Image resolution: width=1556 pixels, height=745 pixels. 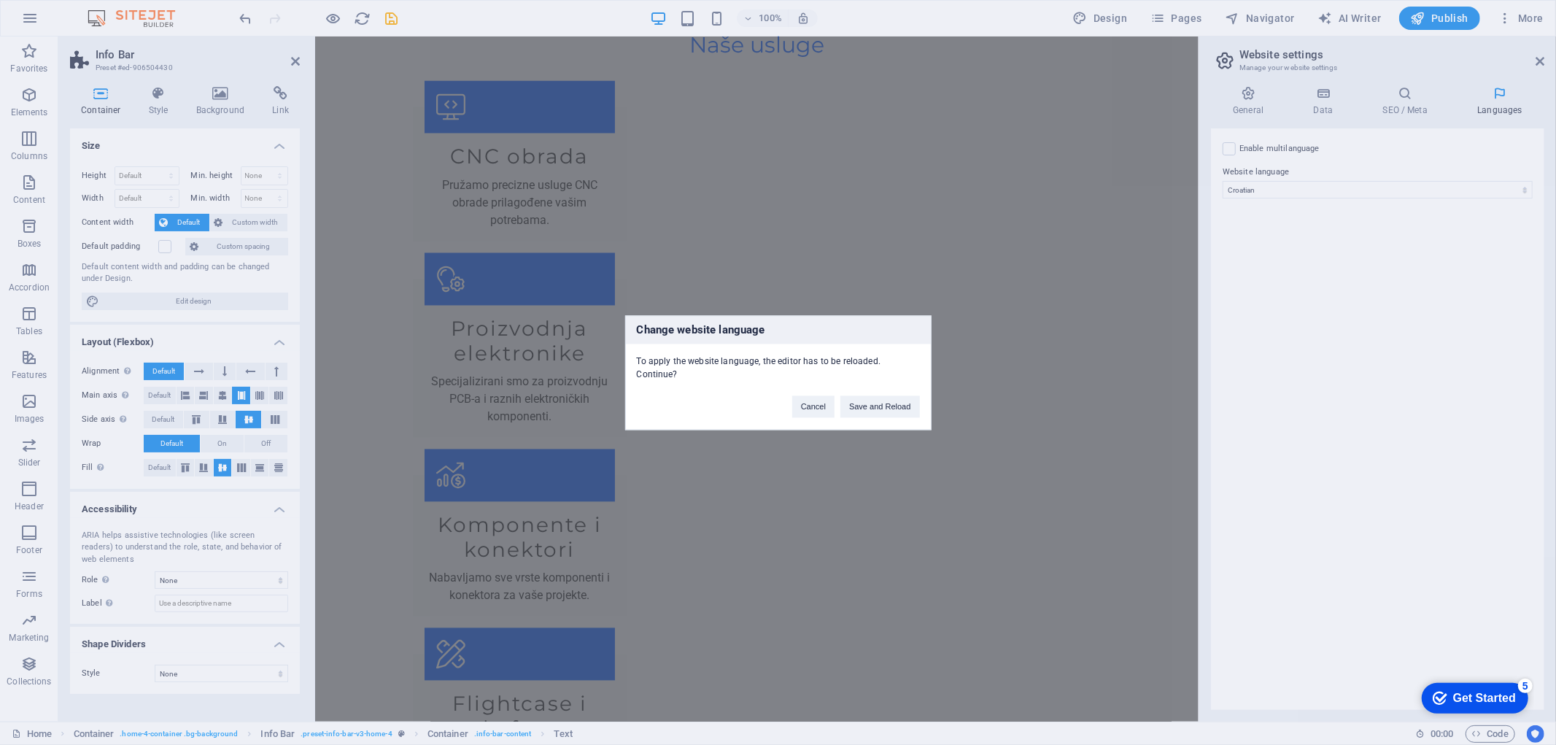 What do you see at coordinates (813, 406) in the screenshot?
I see `button: Cancel` at bounding box center [813, 406].